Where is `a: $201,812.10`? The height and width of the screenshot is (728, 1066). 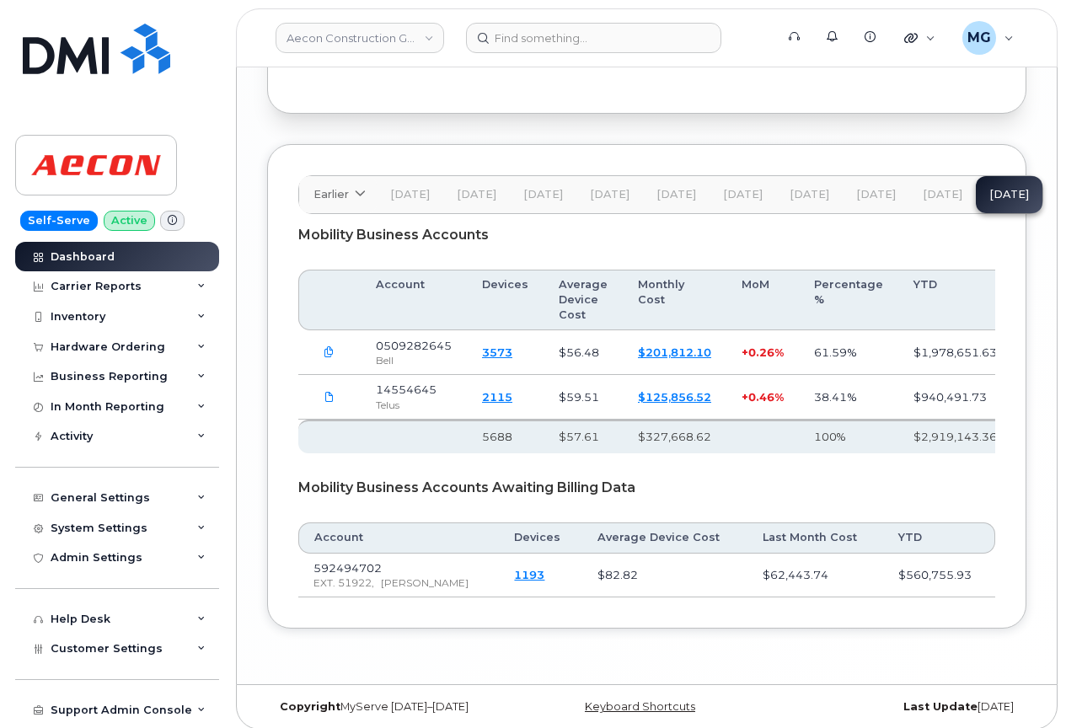 a: $201,812.10 is located at coordinates (674, 352).